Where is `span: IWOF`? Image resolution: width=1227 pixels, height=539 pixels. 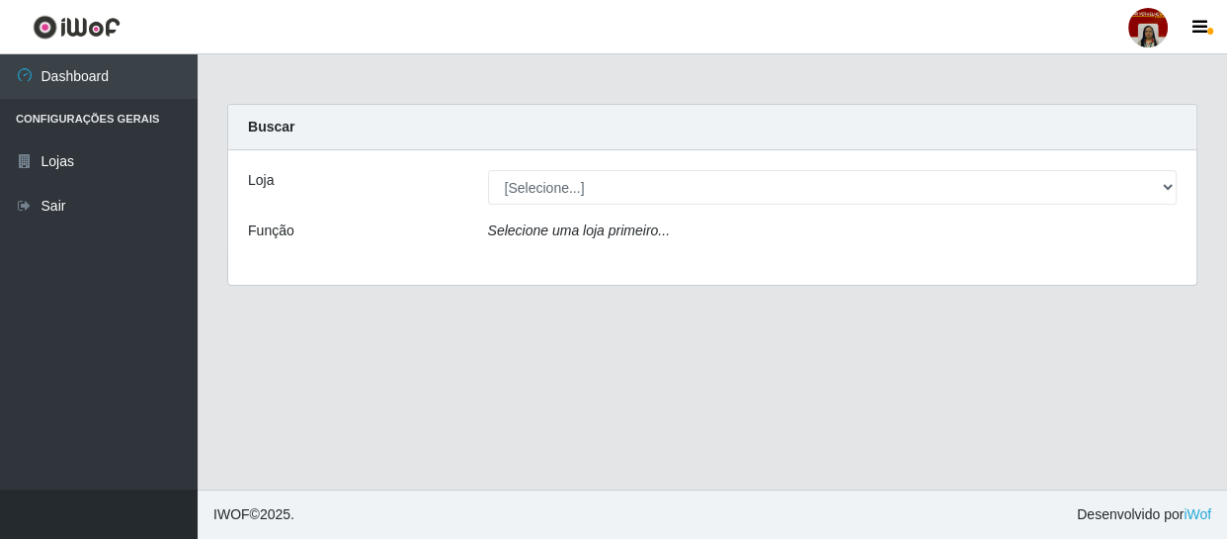 span: IWOF is located at coordinates (231, 514).